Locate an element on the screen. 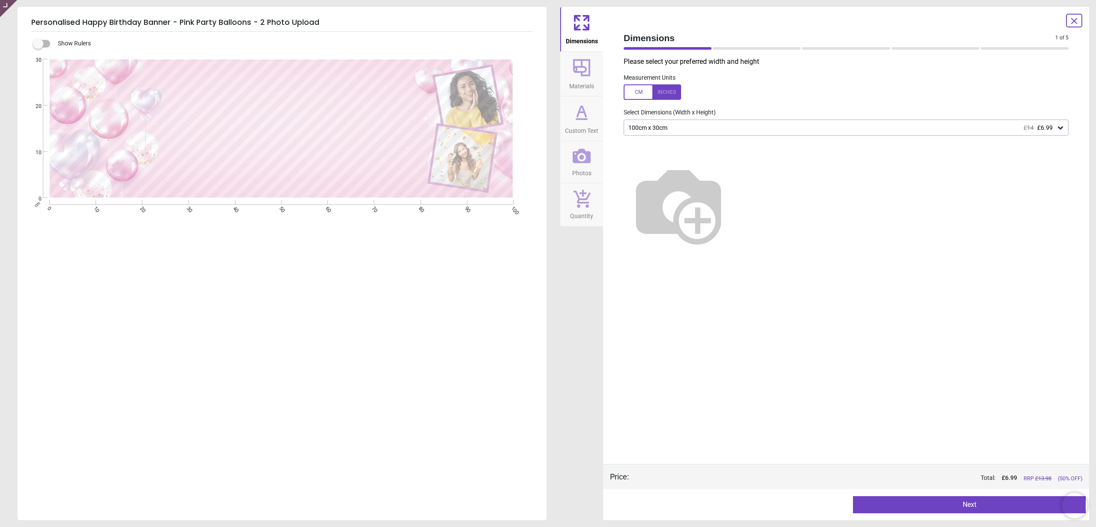 The width and height of the screenshot is (1096, 527). button: Next is located at coordinates (969, 505).